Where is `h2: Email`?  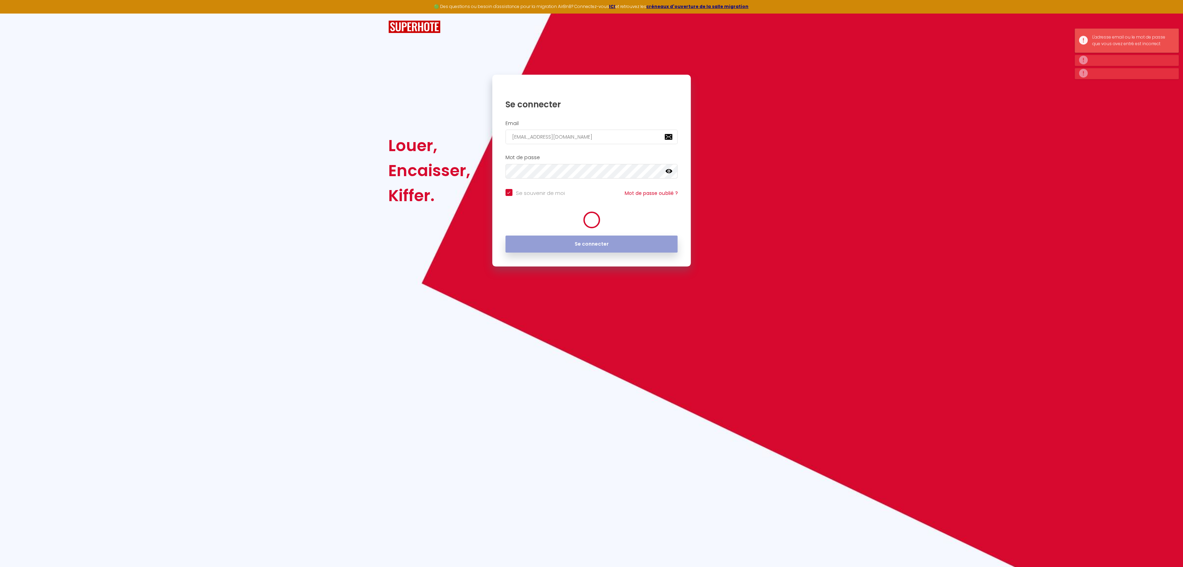 h2: Email is located at coordinates (592, 123).